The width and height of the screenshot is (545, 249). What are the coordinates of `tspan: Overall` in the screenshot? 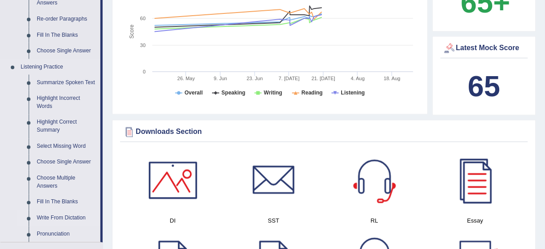 It's located at (193, 93).